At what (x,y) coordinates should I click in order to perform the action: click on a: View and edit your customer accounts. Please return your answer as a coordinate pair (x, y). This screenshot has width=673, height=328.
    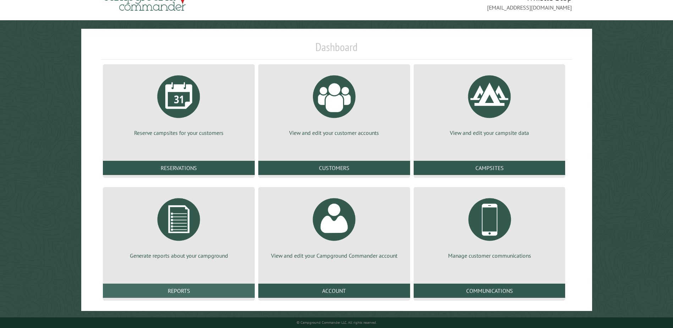
    Looking at the image, I should click on (334, 103).